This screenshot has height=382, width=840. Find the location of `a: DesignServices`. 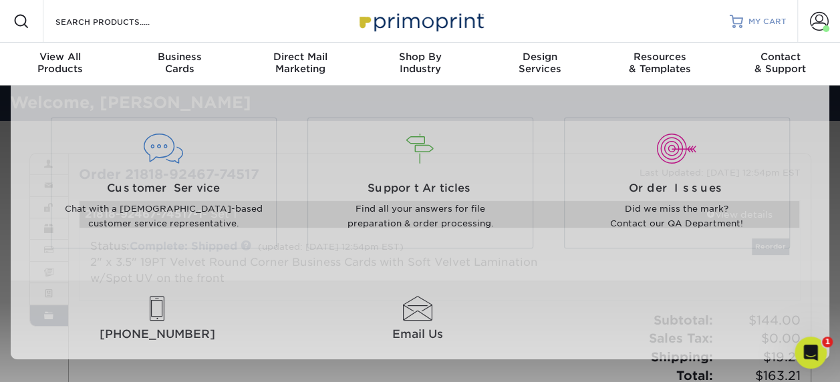

a: DesignServices is located at coordinates (540, 64).